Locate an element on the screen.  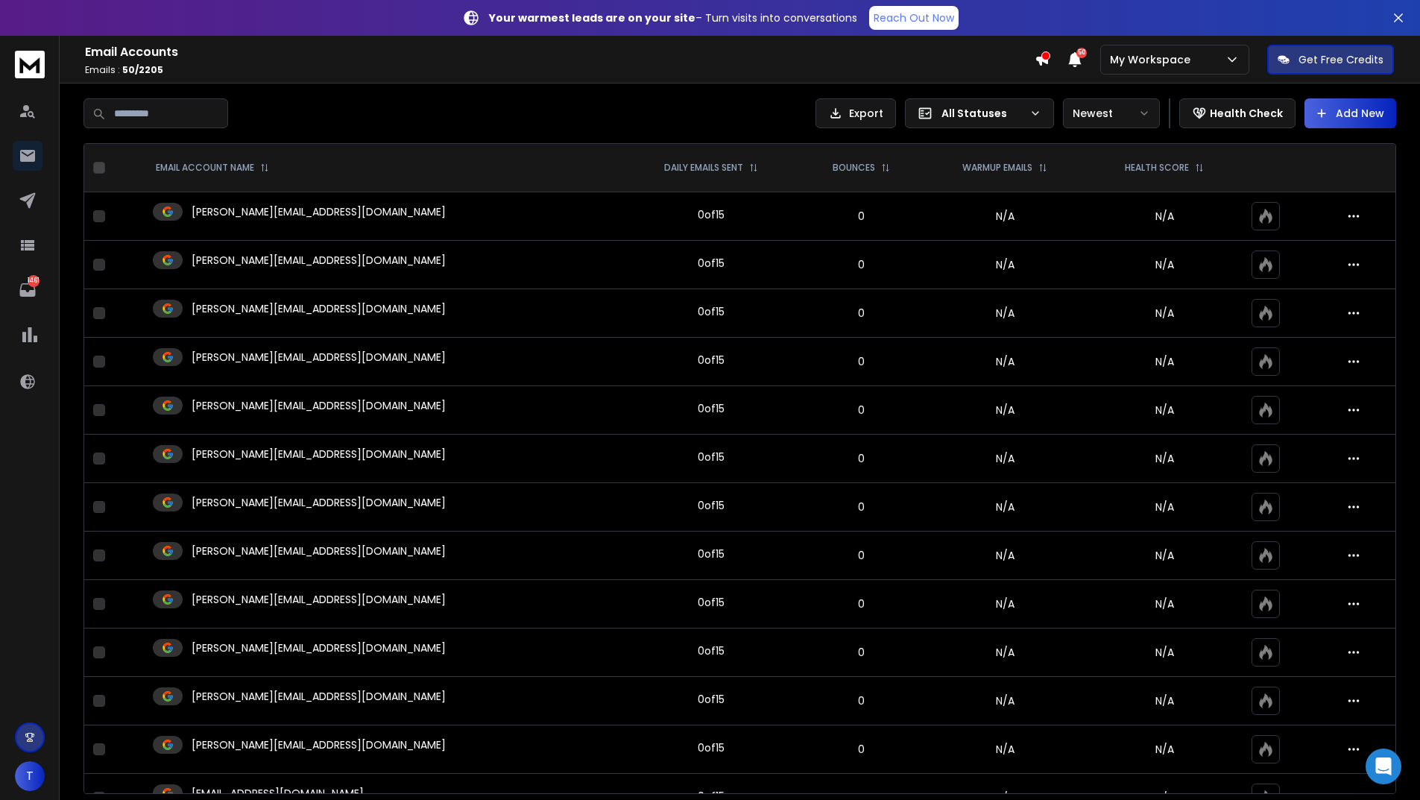
button: Get Free Credits is located at coordinates (1330, 60).